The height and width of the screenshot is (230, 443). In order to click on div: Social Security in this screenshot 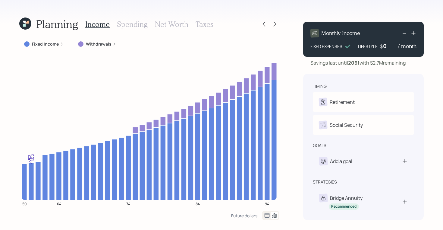, I will do `click(346, 125)`.